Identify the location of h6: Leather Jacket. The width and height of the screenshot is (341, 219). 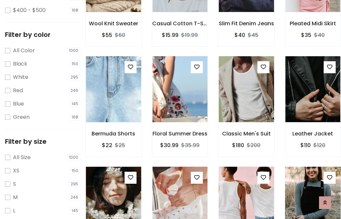
(313, 133).